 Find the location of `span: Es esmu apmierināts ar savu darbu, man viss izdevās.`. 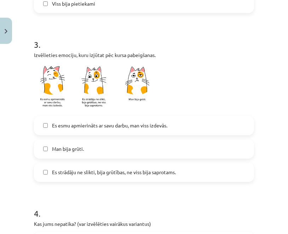

span: Es esmu apmierināts ar savu darbu, man viss izdevās. is located at coordinates (110, 125).